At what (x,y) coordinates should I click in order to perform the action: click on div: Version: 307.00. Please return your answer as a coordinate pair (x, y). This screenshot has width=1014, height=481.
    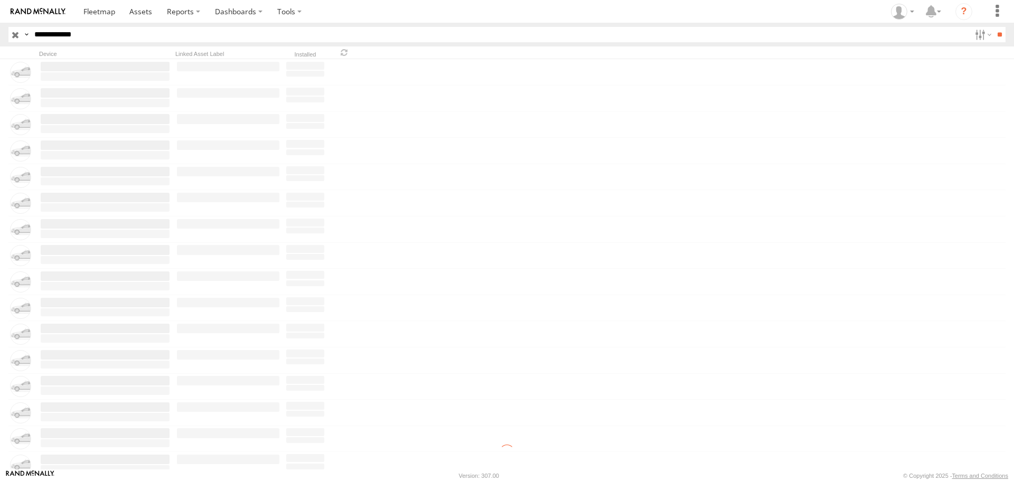
    Looking at the image, I should click on (479, 476).